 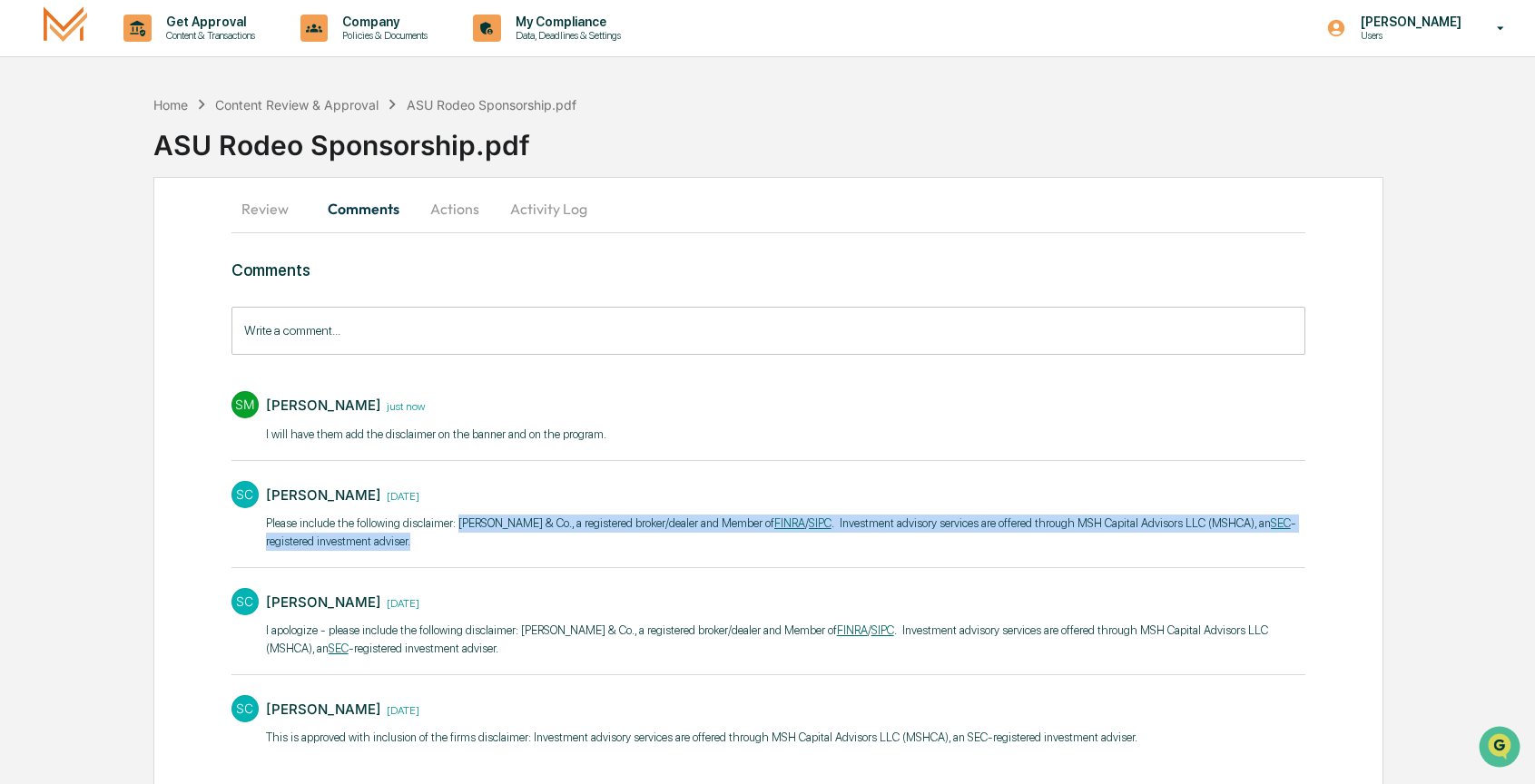 What do you see at coordinates (363, 209) in the screenshot?
I see `button: Comments` at bounding box center [363, 209].